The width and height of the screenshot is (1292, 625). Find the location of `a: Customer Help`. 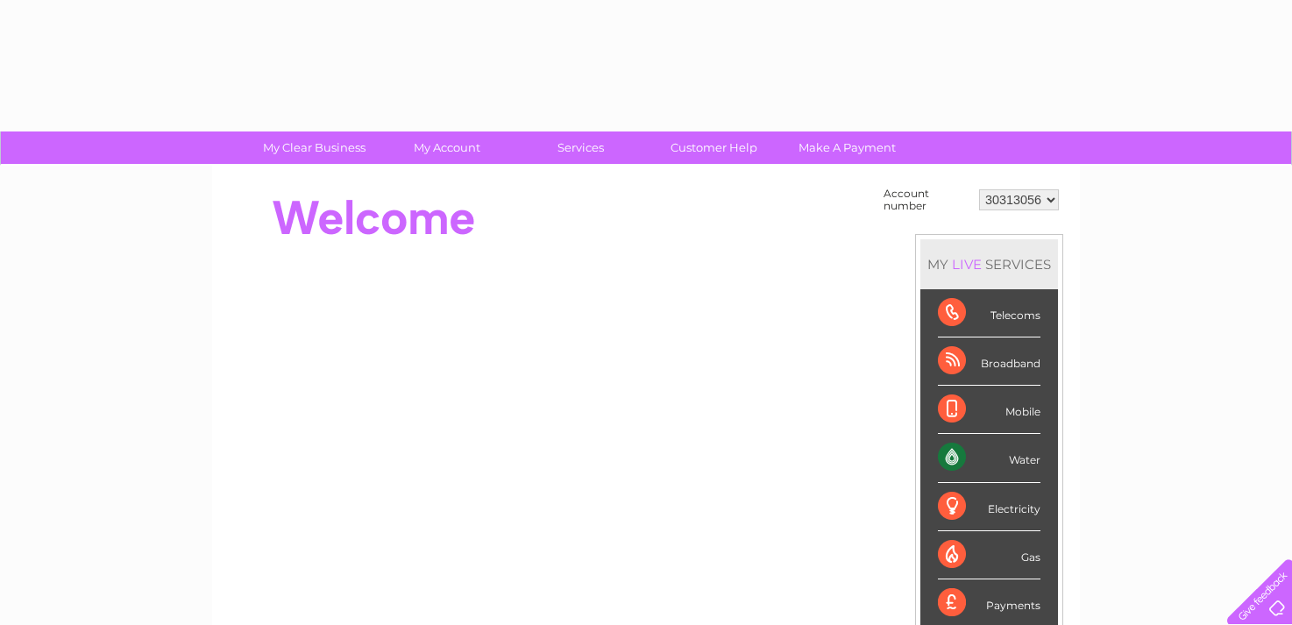

a: Customer Help is located at coordinates (714, 147).